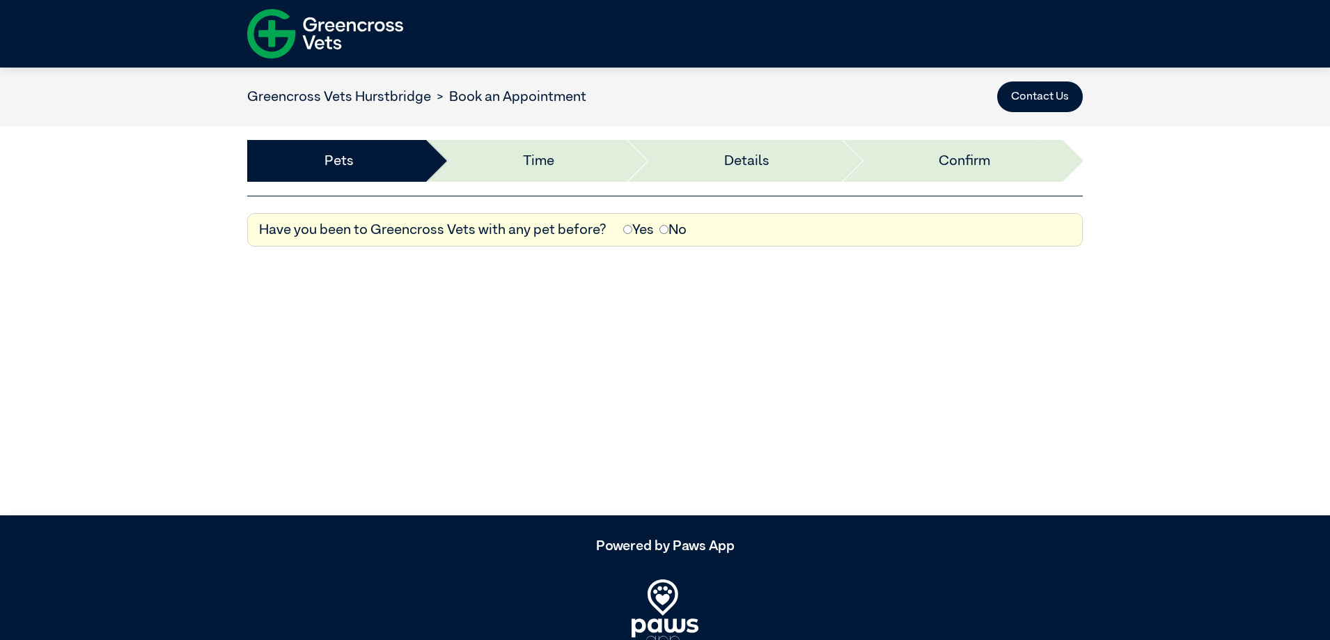 This screenshot has height=640, width=1330. What do you see at coordinates (1039, 97) in the screenshot?
I see `button: Contact Us` at bounding box center [1039, 97].